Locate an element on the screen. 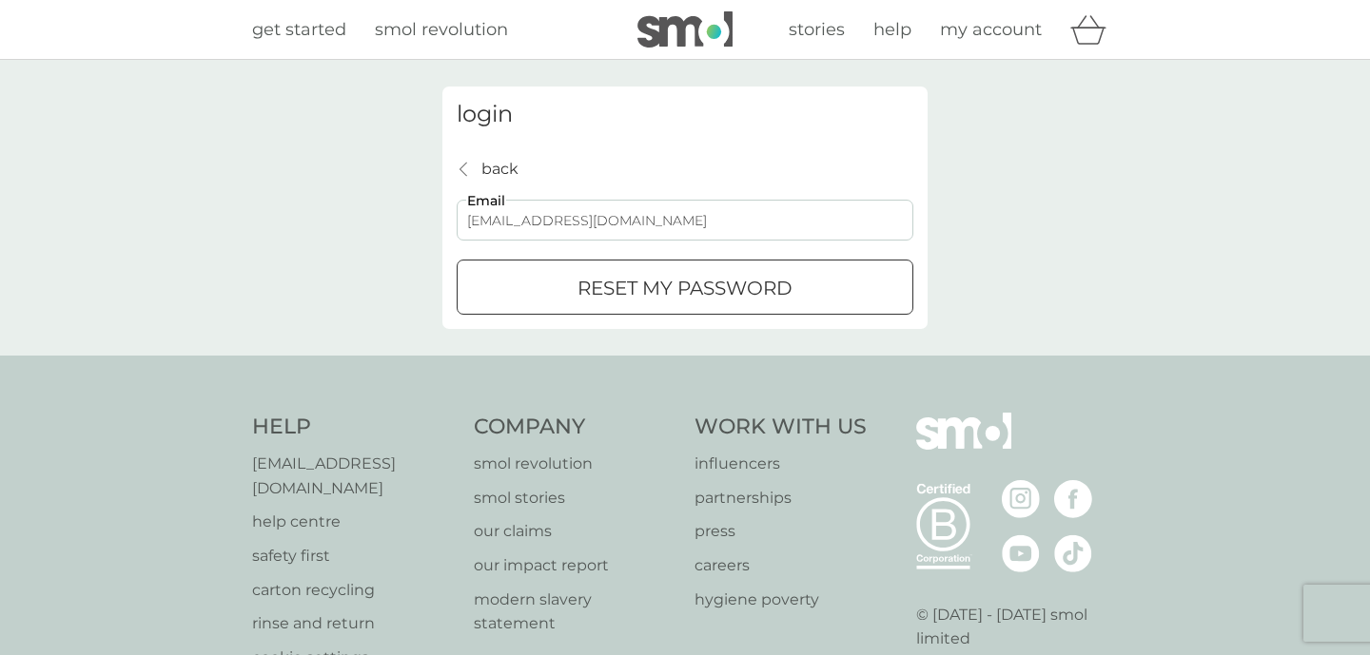 The width and height of the screenshot is (1370, 655). p: smol stories is located at coordinates (575, 498).